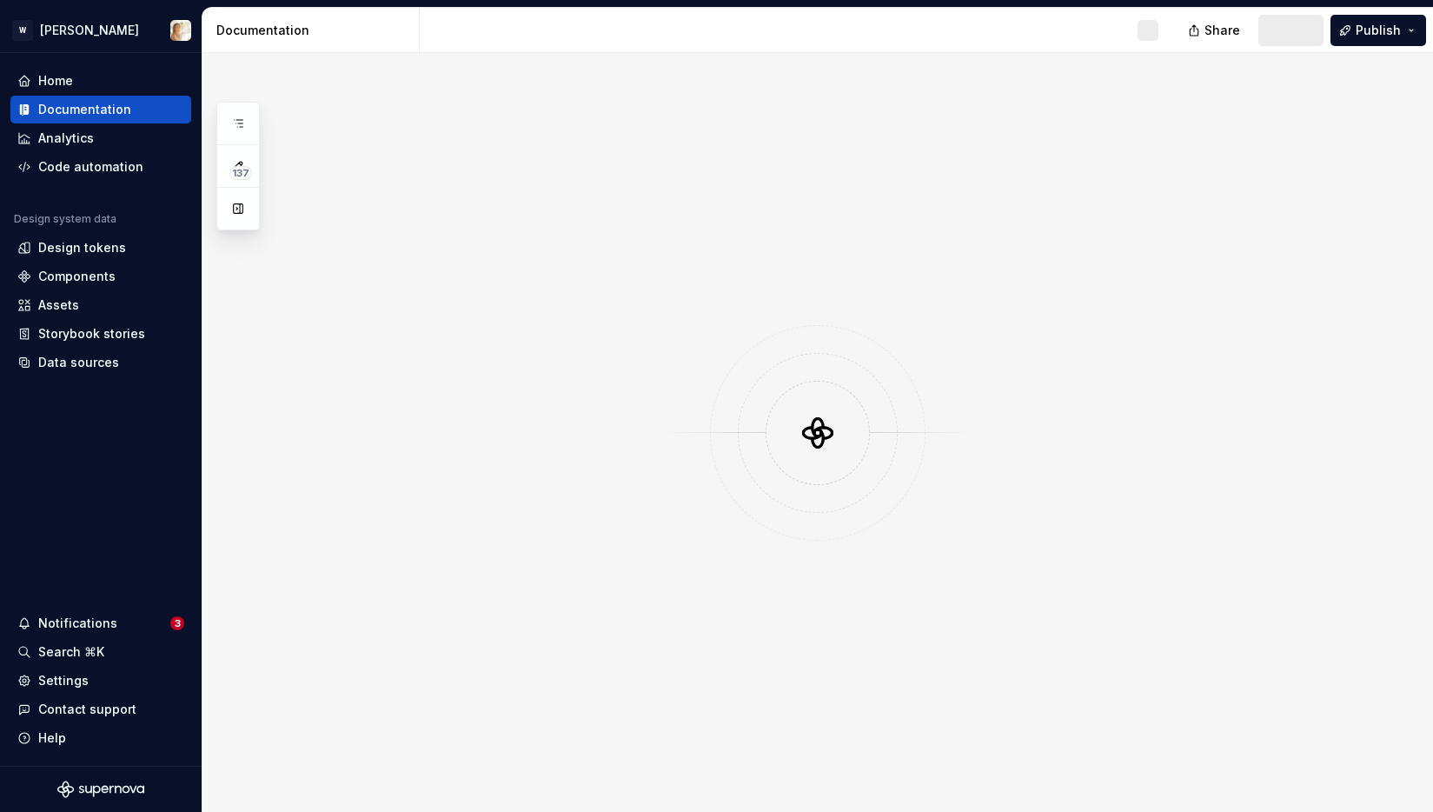 This screenshot has height=812, width=1433. I want to click on span: 137, so click(241, 173).